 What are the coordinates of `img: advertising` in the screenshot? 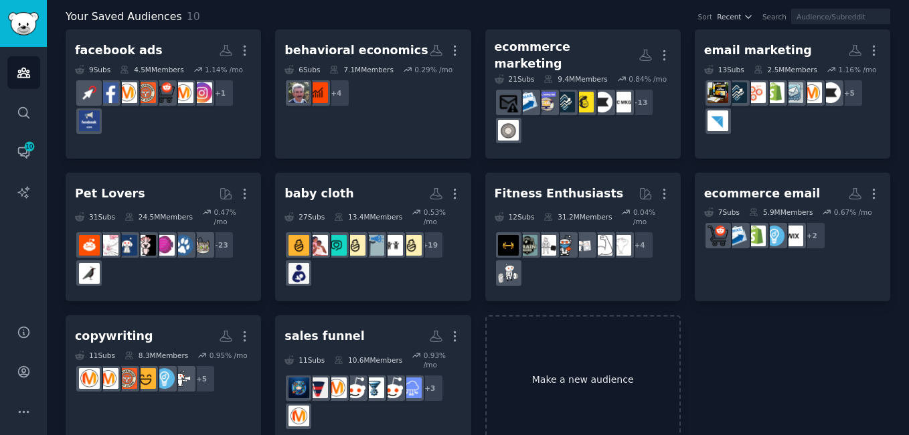 It's located at (89, 378).